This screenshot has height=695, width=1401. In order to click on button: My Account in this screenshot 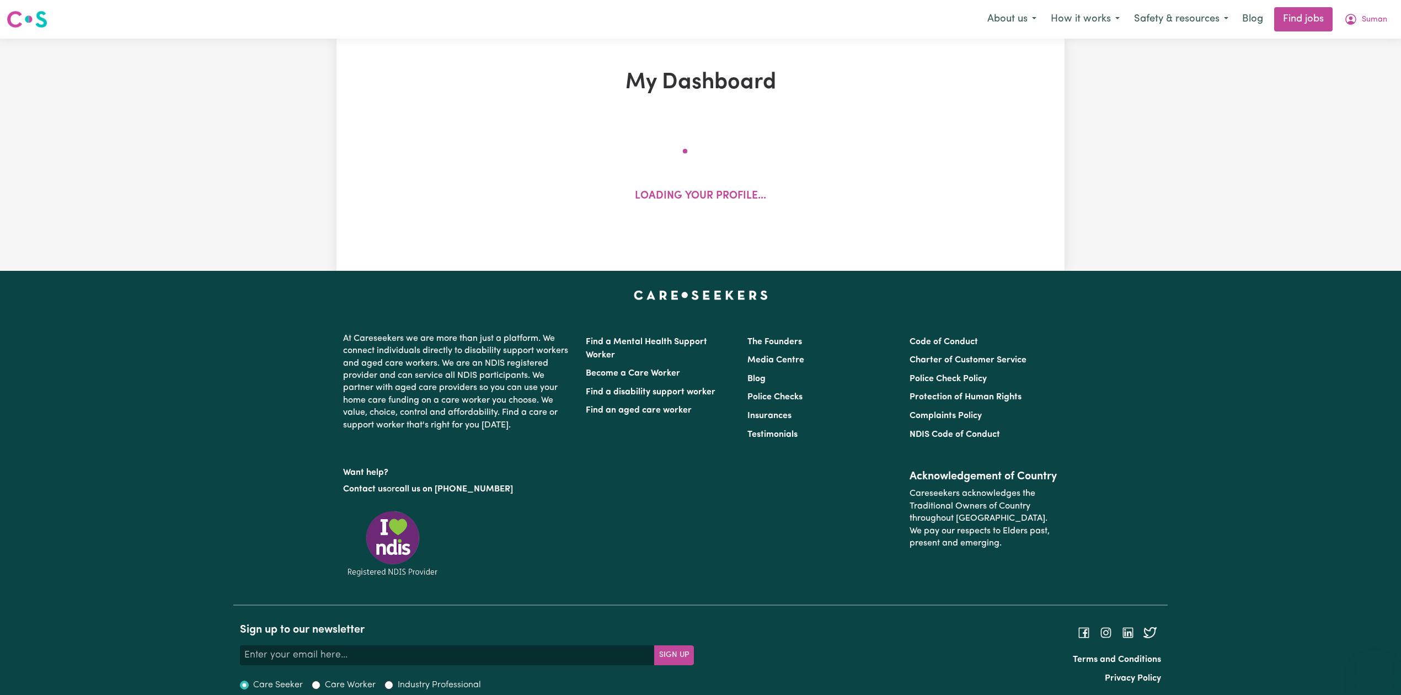, I will do `click(1366, 19)`.